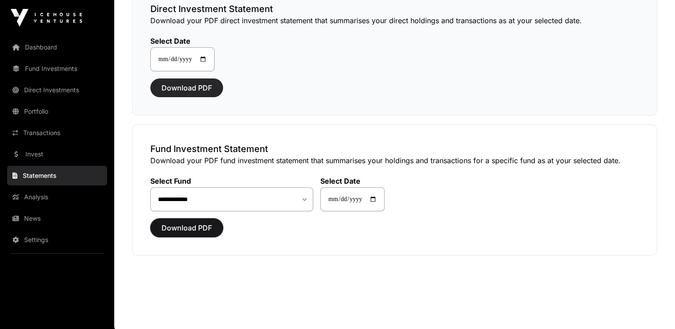  I want to click on a: Transactions, so click(57, 133).